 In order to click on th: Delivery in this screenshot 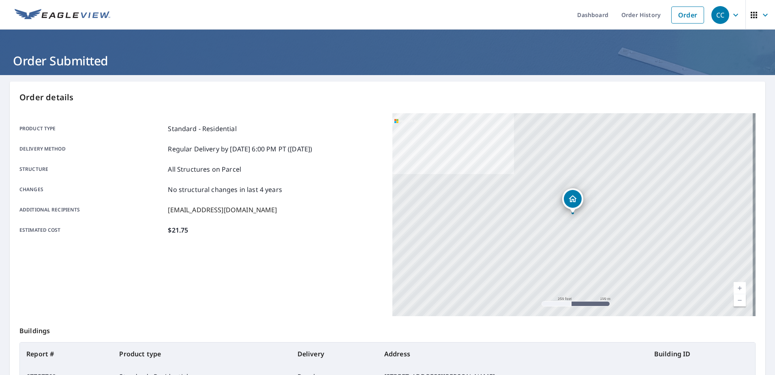, I will do `click(335, 354)`.